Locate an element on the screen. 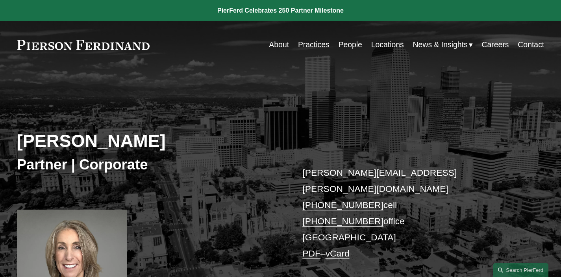  a: People is located at coordinates (350, 45).